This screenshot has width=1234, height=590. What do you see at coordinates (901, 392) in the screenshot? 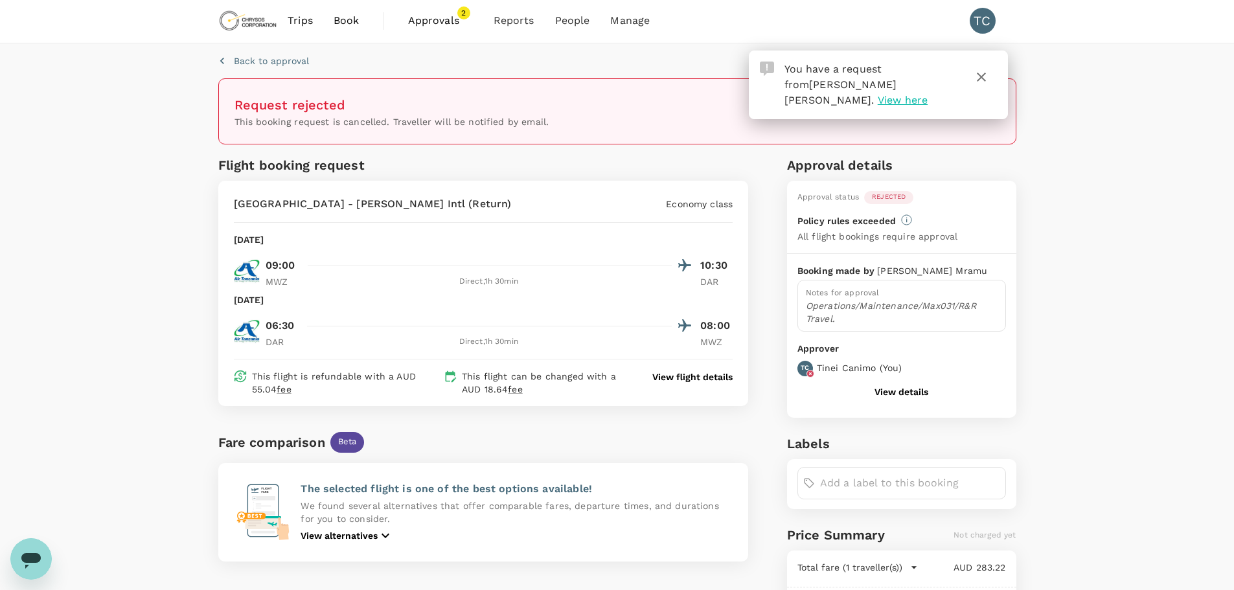
I see `button: View details` at bounding box center [901, 392].